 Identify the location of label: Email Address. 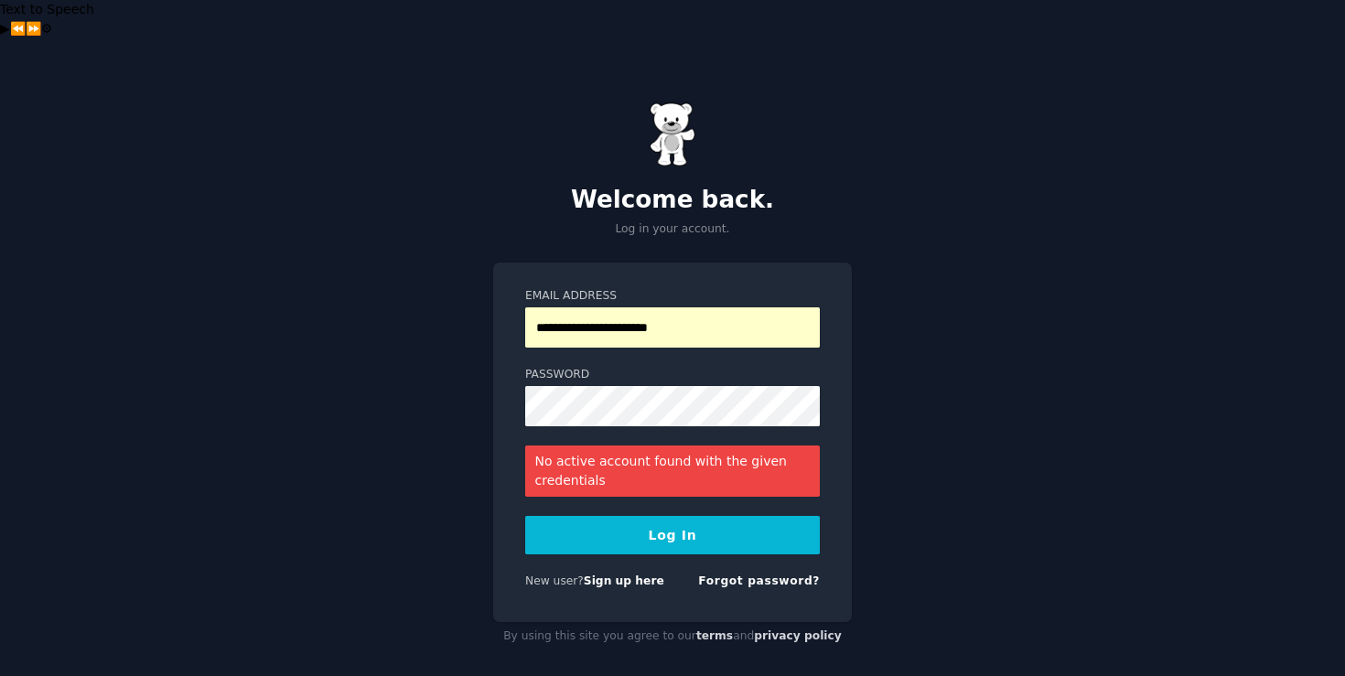
(672, 296).